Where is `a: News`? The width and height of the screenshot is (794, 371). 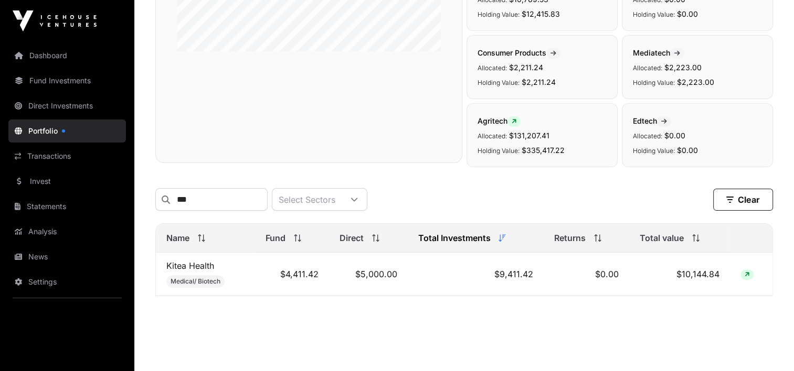
a: News is located at coordinates (67, 257).